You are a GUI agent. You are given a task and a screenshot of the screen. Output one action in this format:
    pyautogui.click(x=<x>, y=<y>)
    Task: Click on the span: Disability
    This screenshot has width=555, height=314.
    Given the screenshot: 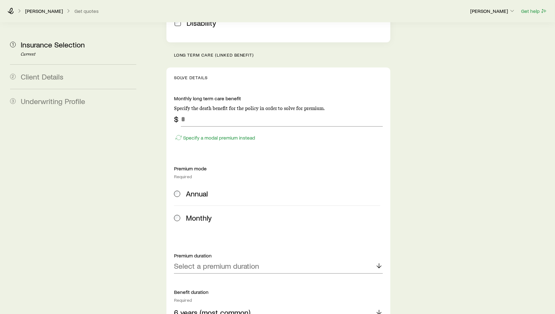 What is the action you would take?
    pyautogui.click(x=201, y=23)
    